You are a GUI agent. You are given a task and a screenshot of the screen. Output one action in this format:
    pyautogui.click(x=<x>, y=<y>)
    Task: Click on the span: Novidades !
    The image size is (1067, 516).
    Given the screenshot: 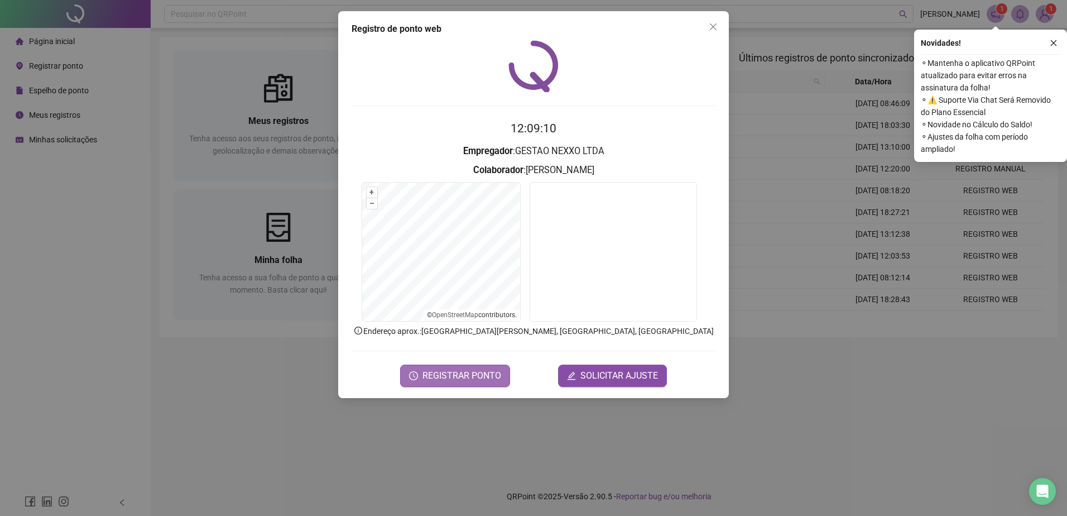 What is the action you would take?
    pyautogui.click(x=941, y=43)
    